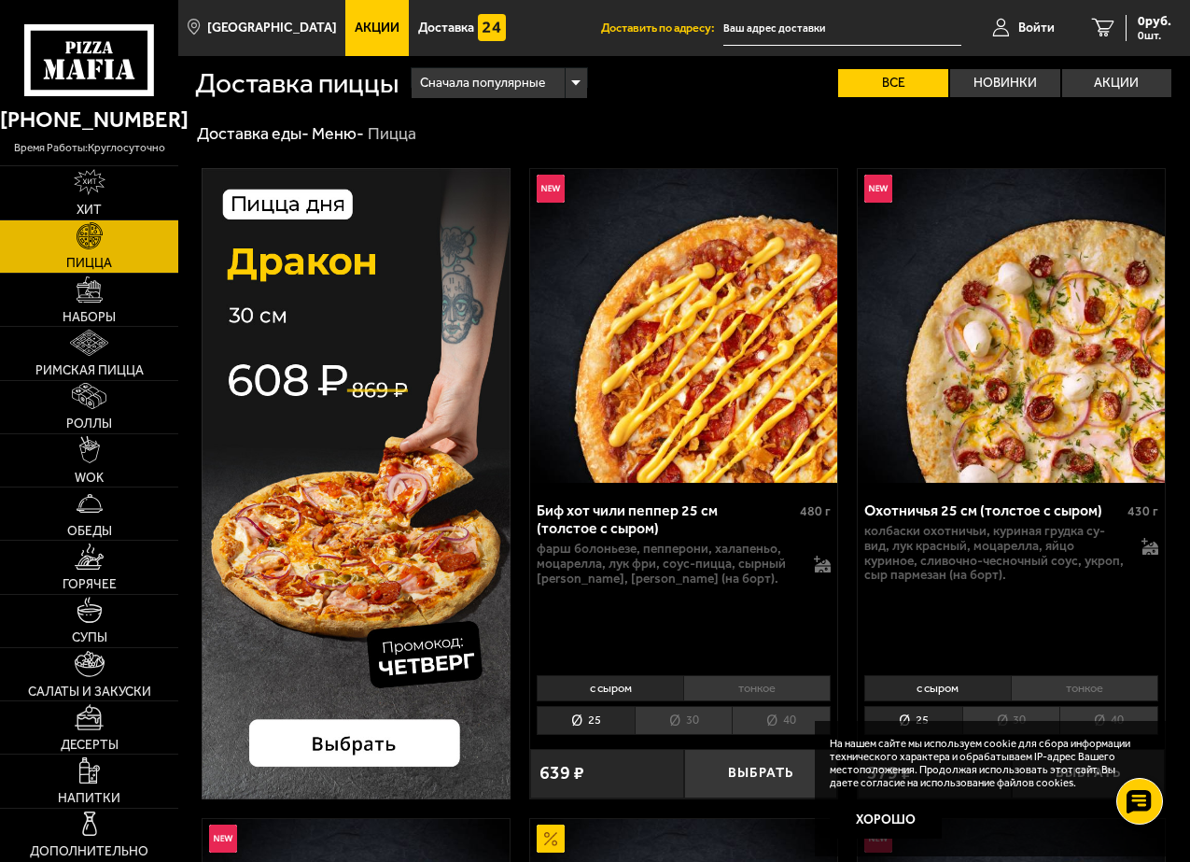 The image size is (1190, 862). Describe the element at coordinates (761, 773) in the screenshot. I see `button: Выбрать` at that location.